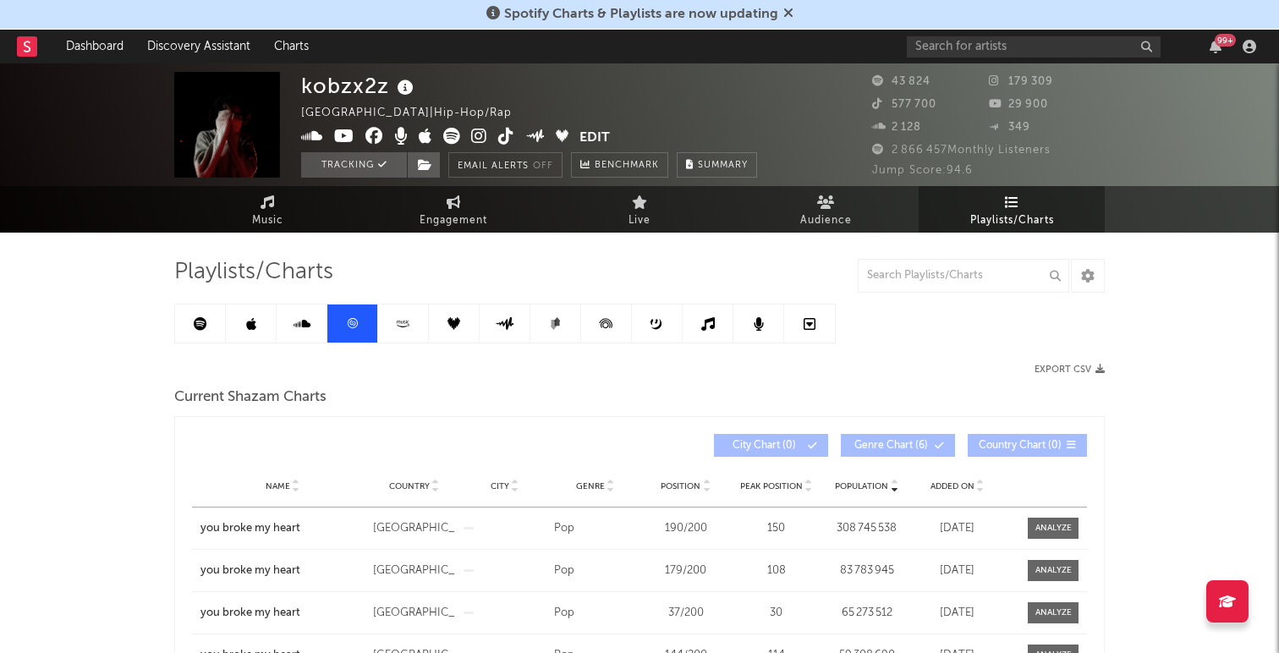 The image size is (1279, 653). I want to click on span: Country Chart ( 0 ), so click(1020, 446).